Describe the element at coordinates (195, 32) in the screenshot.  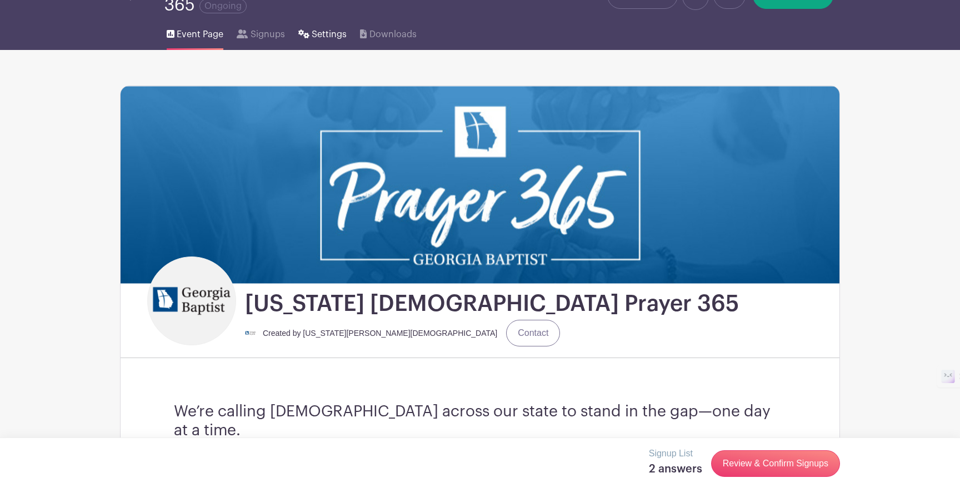
I see `a: Event Page` at that location.